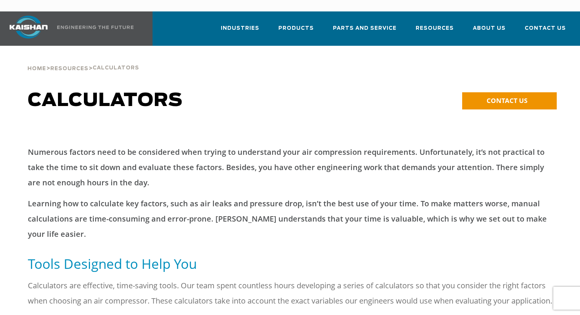 The width and height of the screenshot is (580, 315). What do you see at coordinates (365, 28) in the screenshot?
I see `span: Parts and Service` at bounding box center [365, 28].